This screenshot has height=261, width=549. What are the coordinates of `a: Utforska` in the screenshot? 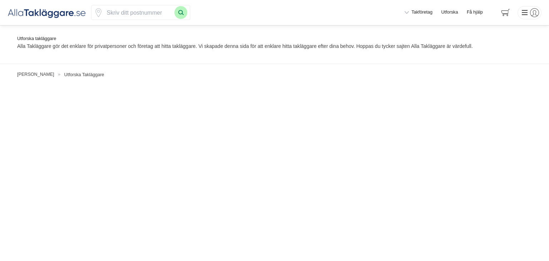 It's located at (449, 13).